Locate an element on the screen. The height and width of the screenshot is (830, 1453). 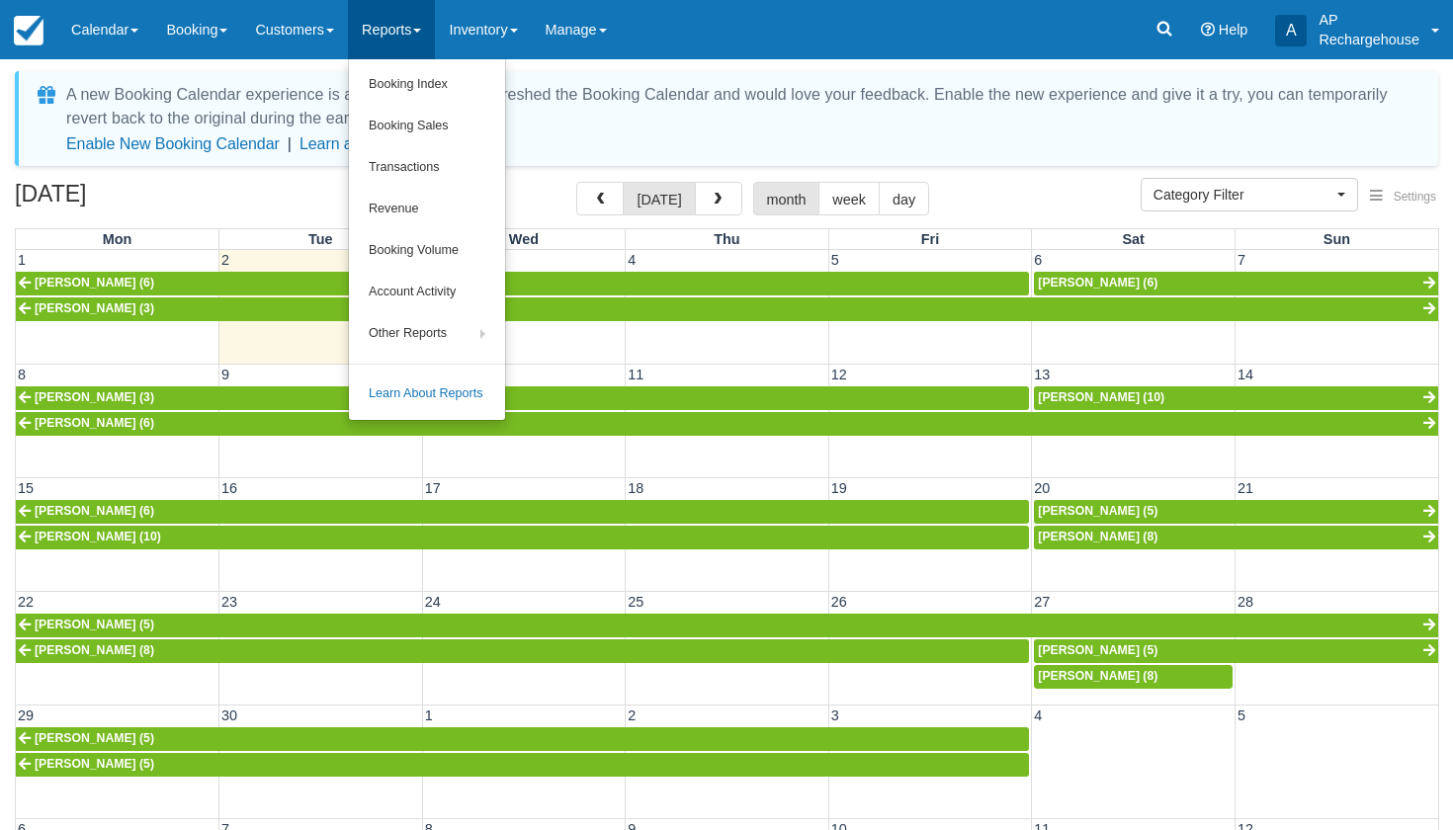
span: Settings is located at coordinates (1414, 197).